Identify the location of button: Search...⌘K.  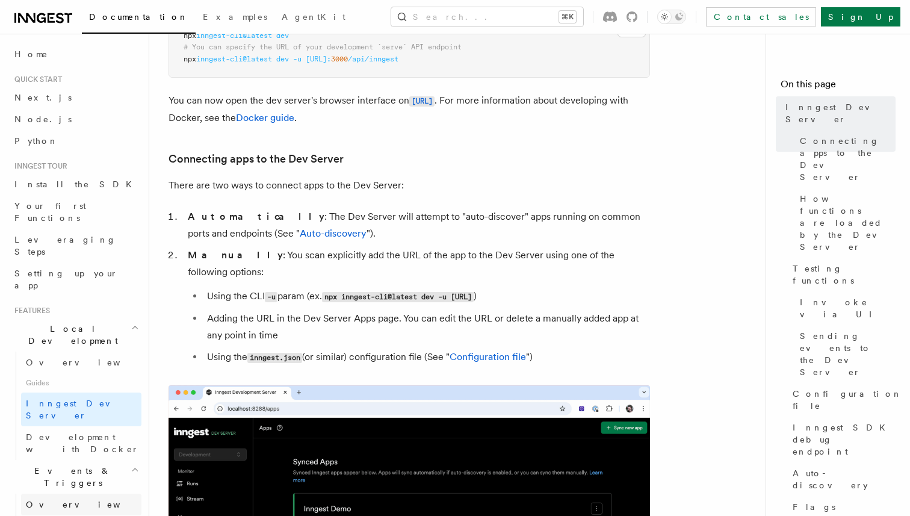
(487, 17).